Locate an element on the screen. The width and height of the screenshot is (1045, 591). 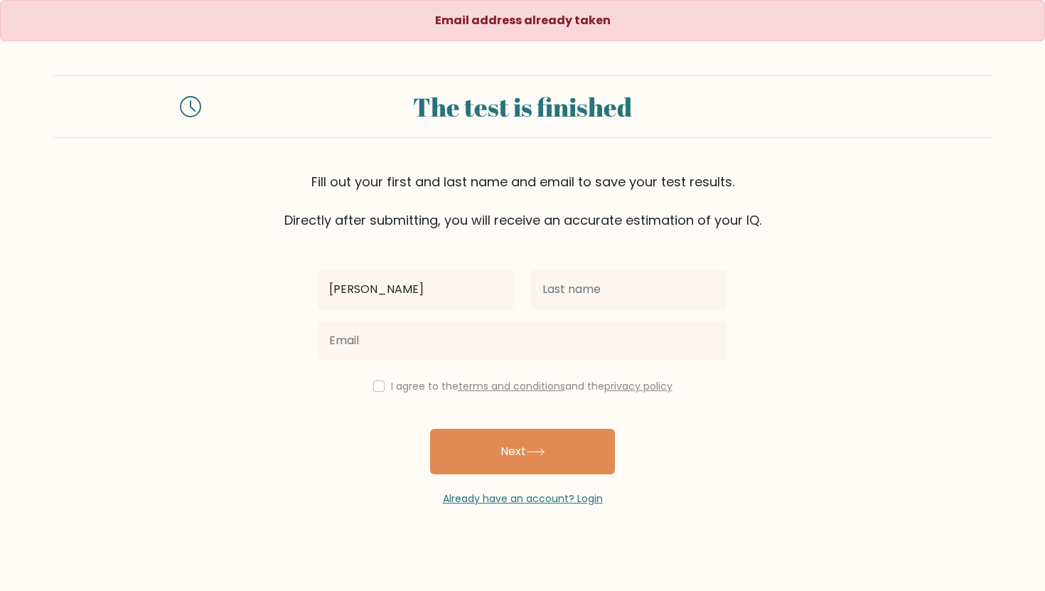
input: First name is located at coordinates (416, 289).